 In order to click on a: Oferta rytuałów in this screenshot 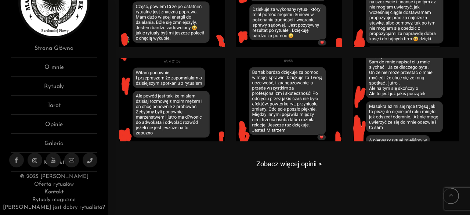, I will do `click(54, 185)`.